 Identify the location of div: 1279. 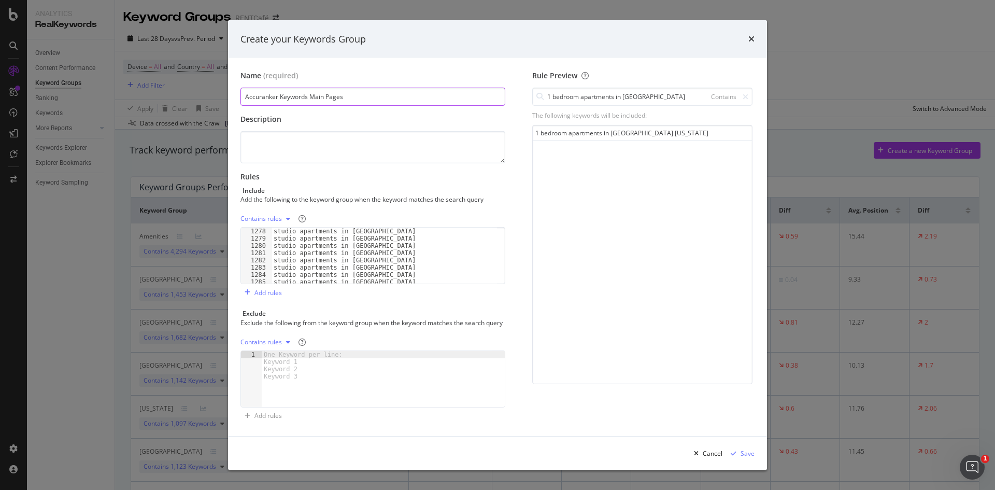
(257, 238).